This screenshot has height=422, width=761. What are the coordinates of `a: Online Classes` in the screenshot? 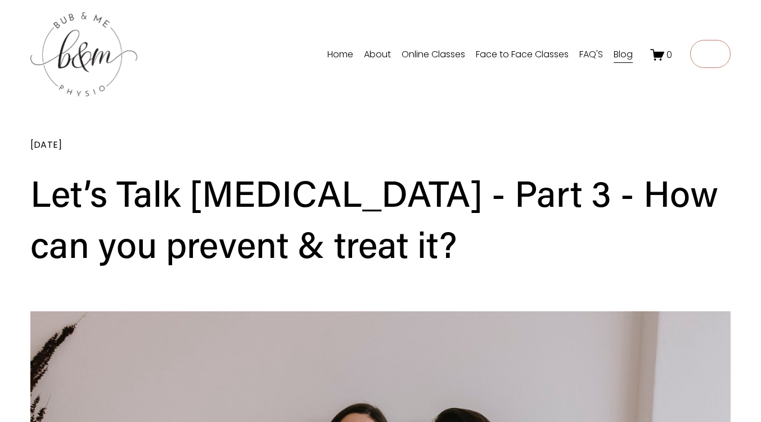 It's located at (433, 55).